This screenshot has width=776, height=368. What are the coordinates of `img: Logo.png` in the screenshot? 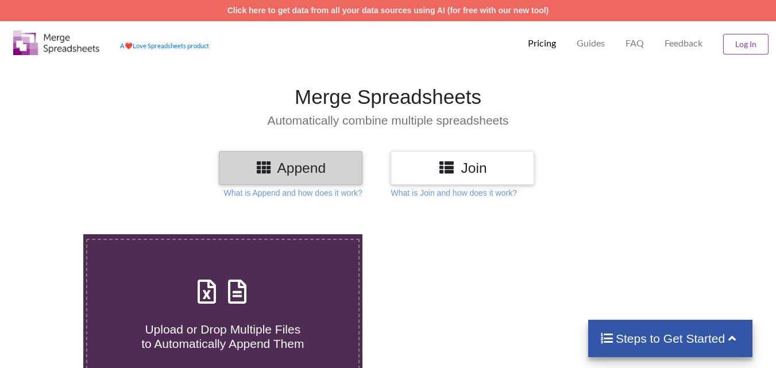 It's located at (56, 42).